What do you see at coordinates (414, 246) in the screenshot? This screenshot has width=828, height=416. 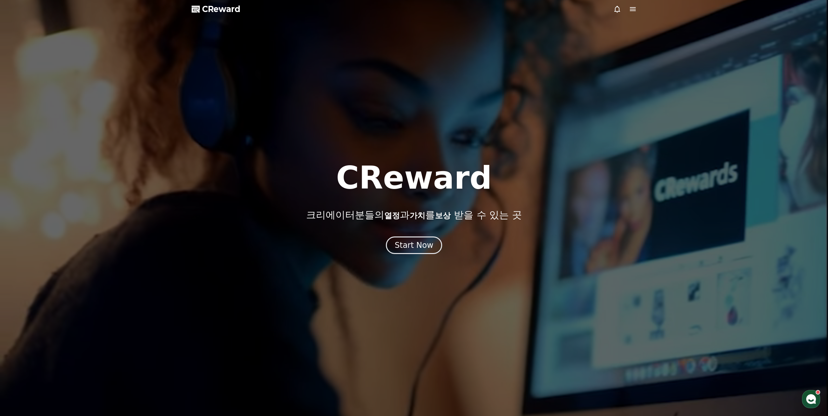 I see `a: Start Now` at bounding box center [414, 246].